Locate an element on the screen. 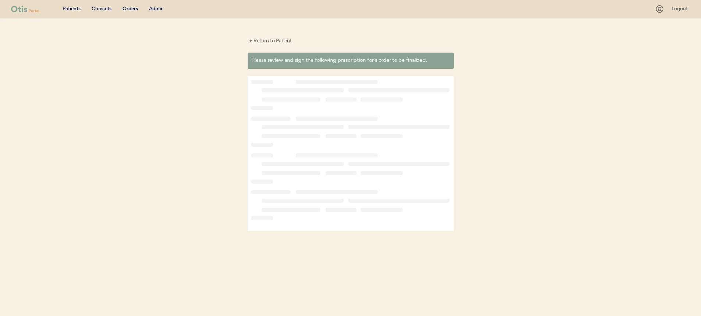 The image size is (701, 316). div: Admin is located at coordinates (156, 9).